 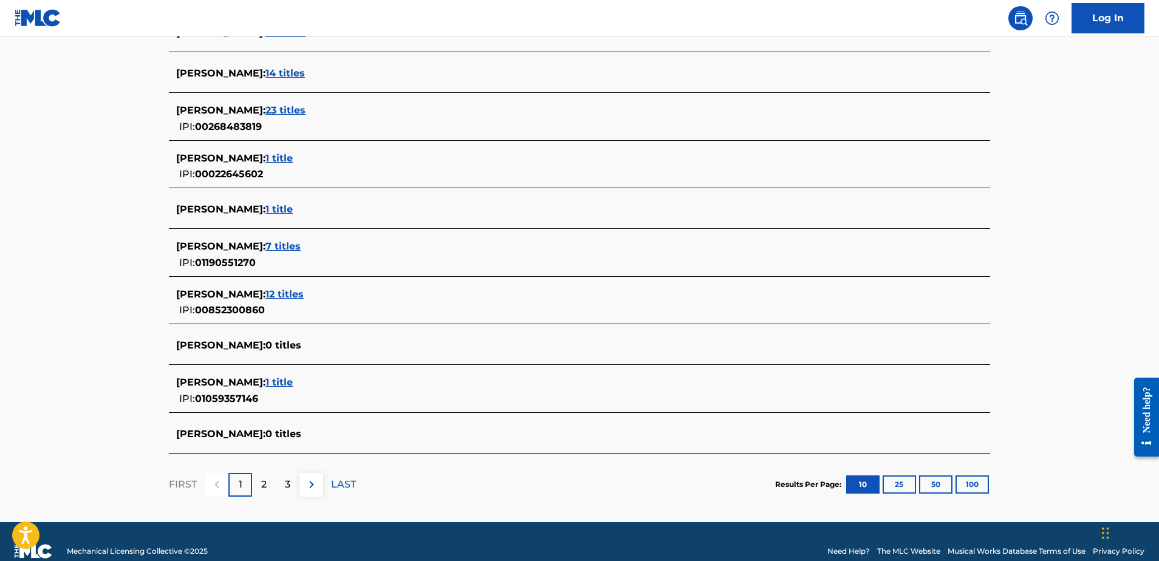 I want to click on a: Privacy Policy, so click(x=1118, y=551).